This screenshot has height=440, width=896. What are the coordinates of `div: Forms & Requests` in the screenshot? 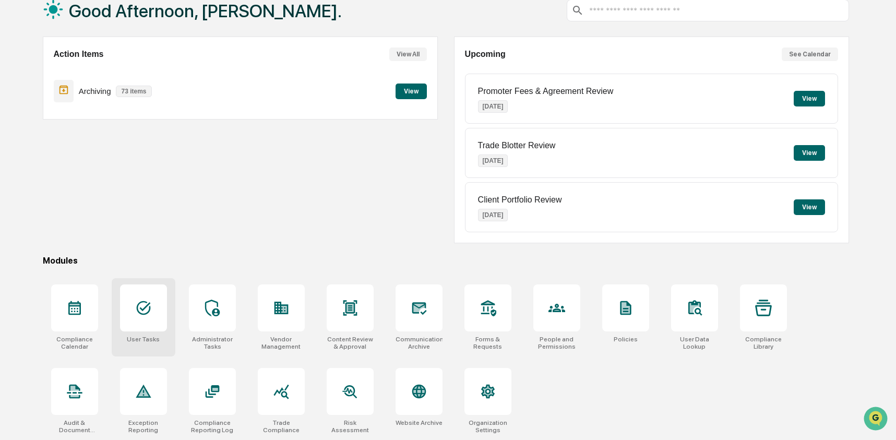 It's located at (488, 343).